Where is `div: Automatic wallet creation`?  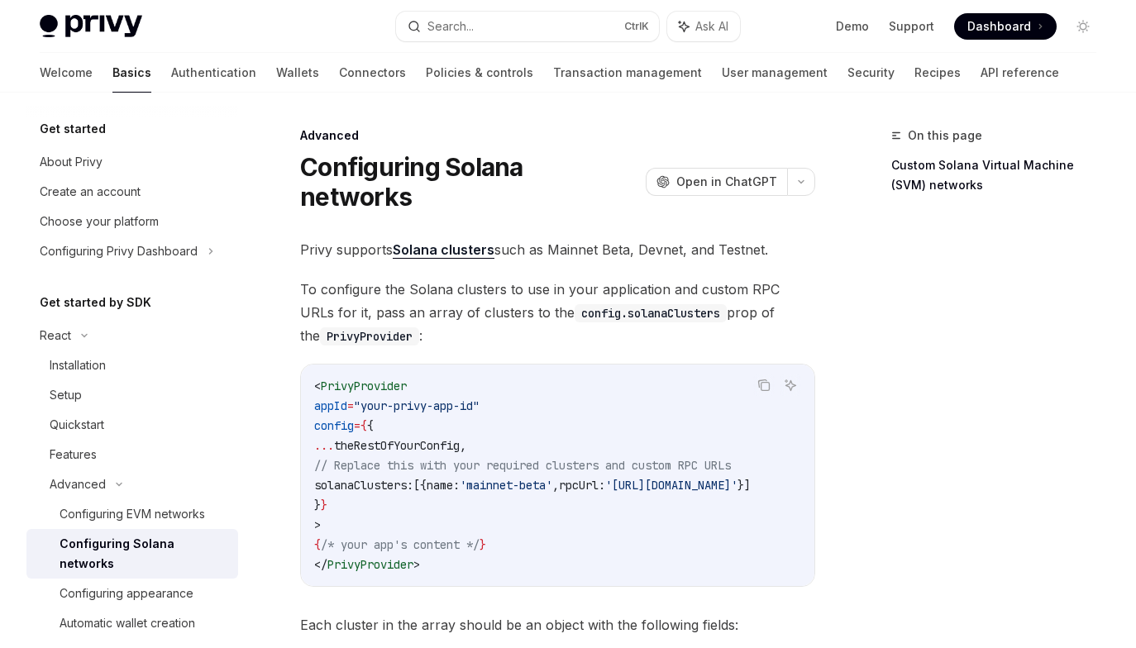
div: Automatic wallet creation is located at coordinates (127, 623).